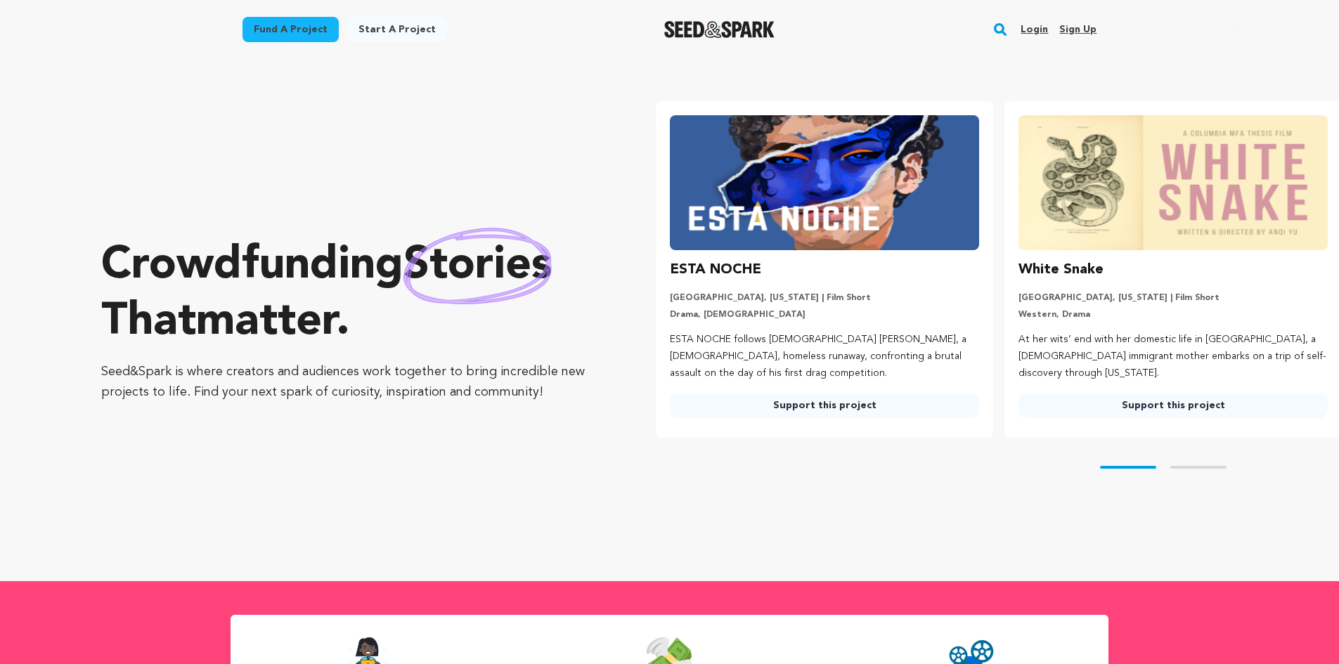  I want to click on a: Login, so click(1034, 30).